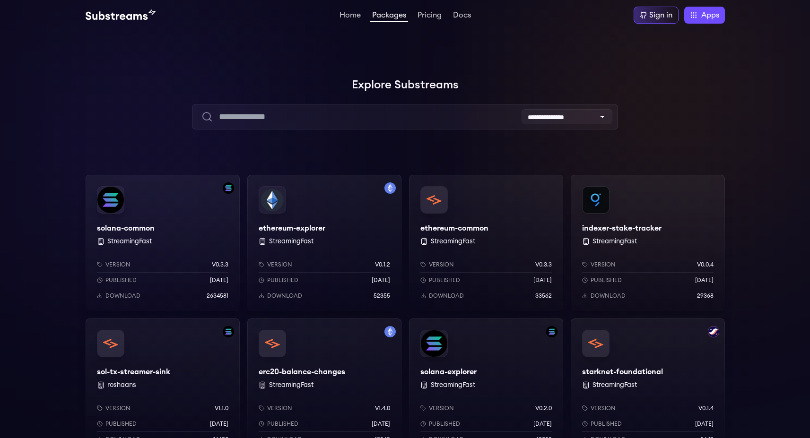  Describe the element at coordinates (382, 265) in the screenshot. I see `p: v0.1.2` at that location.